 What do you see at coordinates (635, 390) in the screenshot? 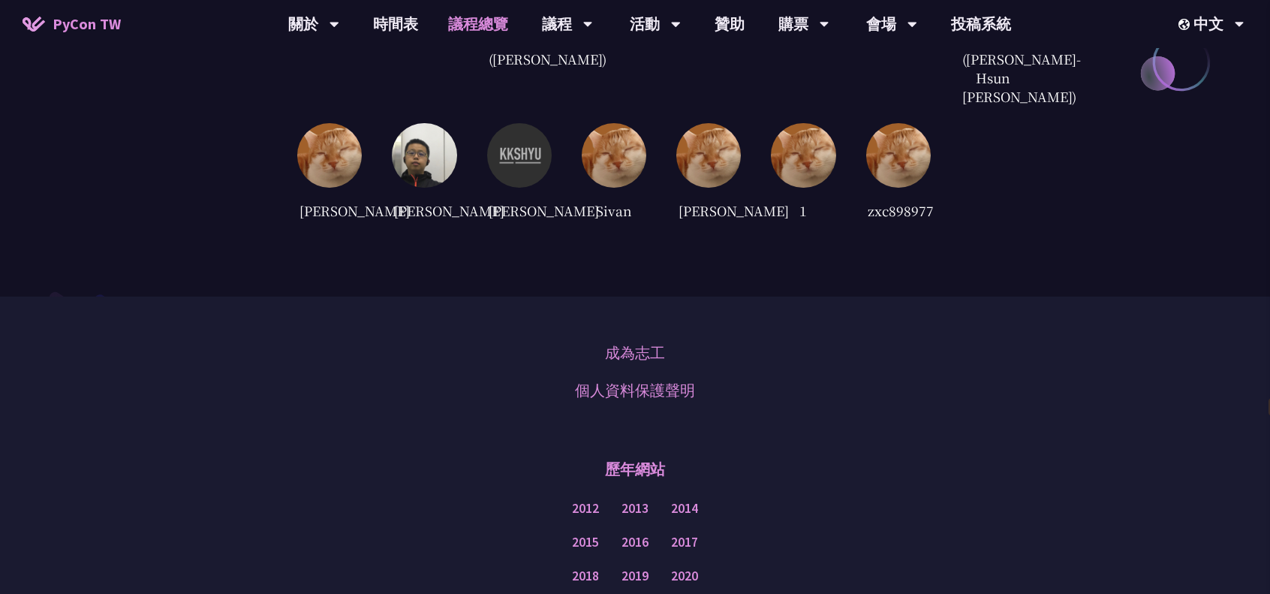
I see `a: 個人資料保護聲明` at bounding box center [635, 390].